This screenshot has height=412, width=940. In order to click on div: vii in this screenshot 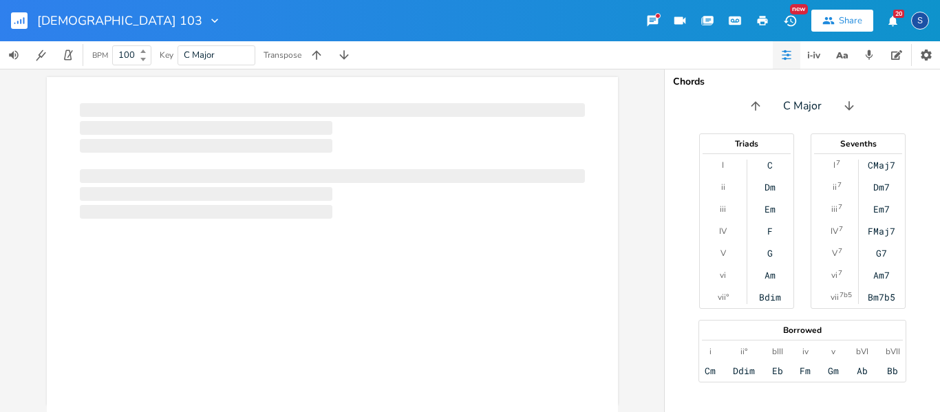, I will do `click(835, 297)`.